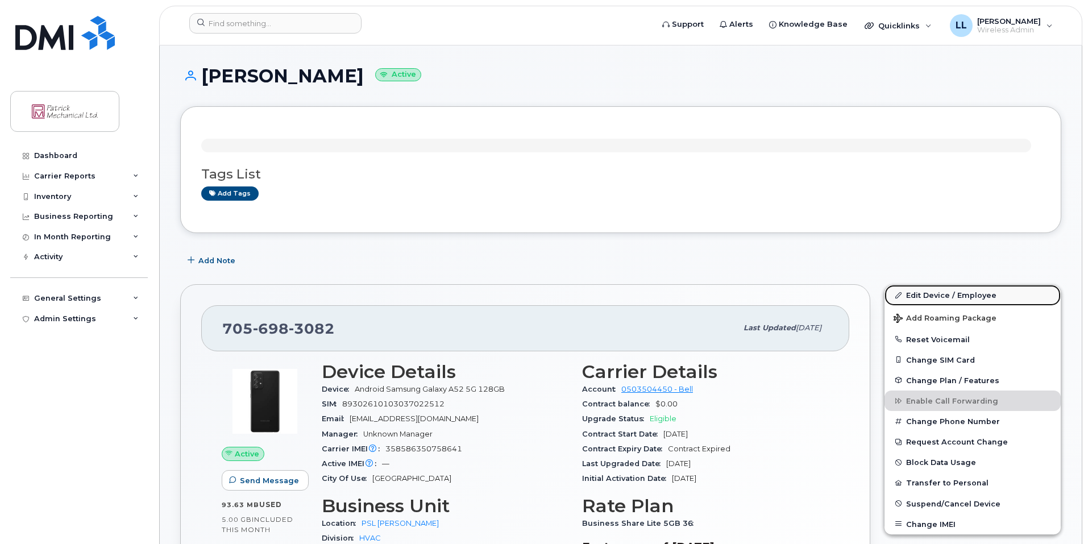  I want to click on span: Account, so click(601, 389).